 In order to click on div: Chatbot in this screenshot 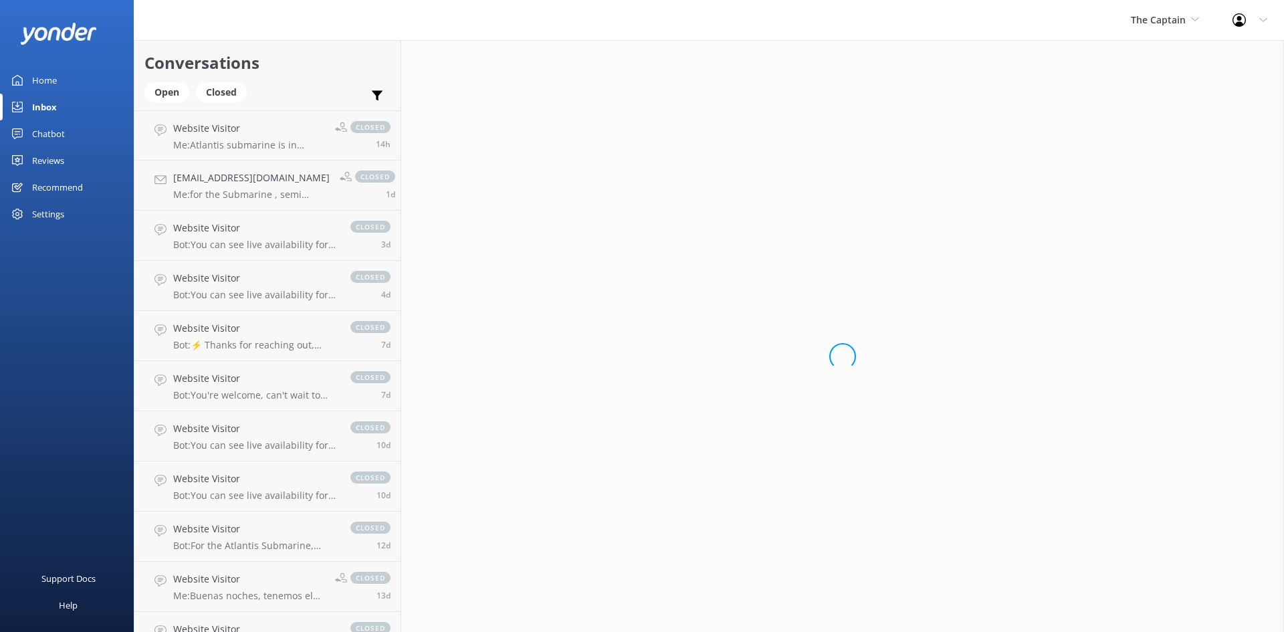, I will do `click(48, 134)`.